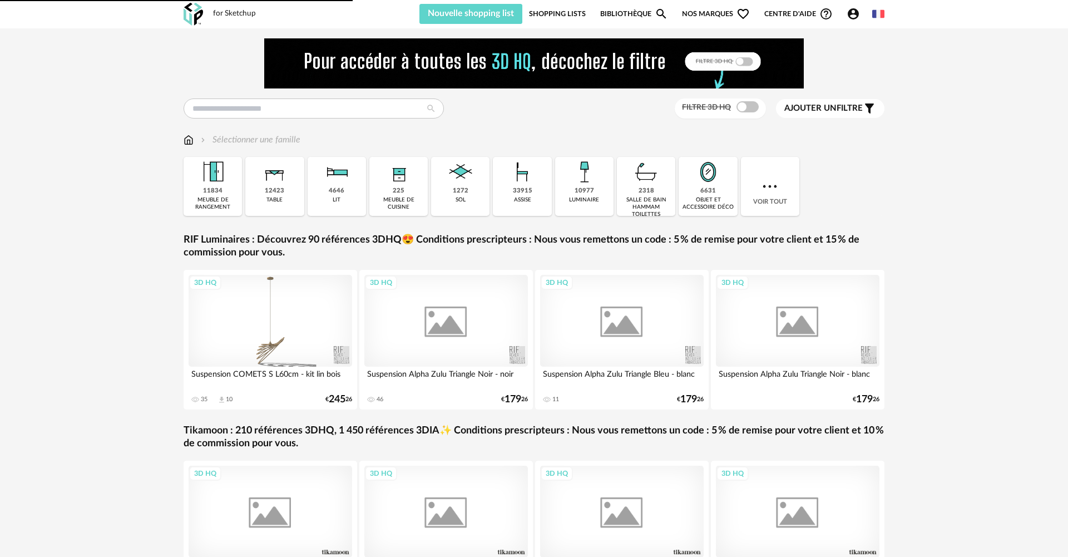 This screenshot has height=557, width=1068. What do you see at coordinates (870, 108) in the screenshot?
I see `span: Filter icon` at bounding box center [870, 108].